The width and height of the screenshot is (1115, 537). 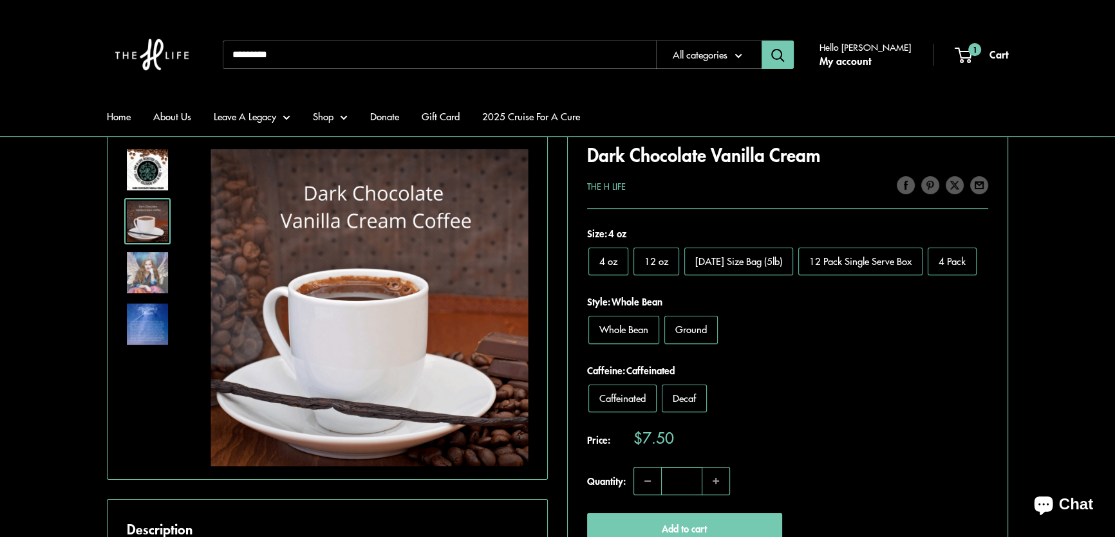 I want to click on span: $7.50, so click(x=653, y=438).